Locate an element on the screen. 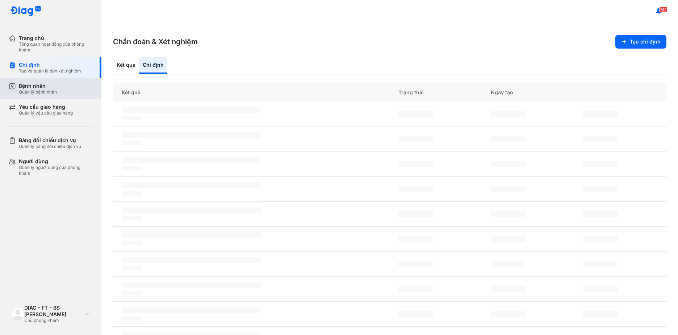 The image size is (678, 335). div: Chủ phòng khám is located at coordinates (53, 320).